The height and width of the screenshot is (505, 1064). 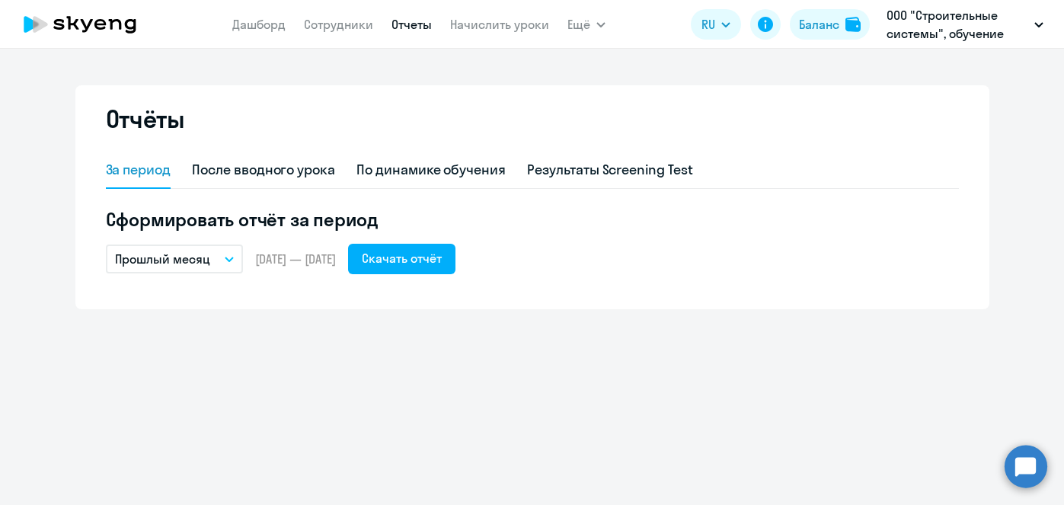 What do you see at coordinates (829, 24) in the screenshot?
I see `a: Балансbalance` at bounding box center [829, 24].